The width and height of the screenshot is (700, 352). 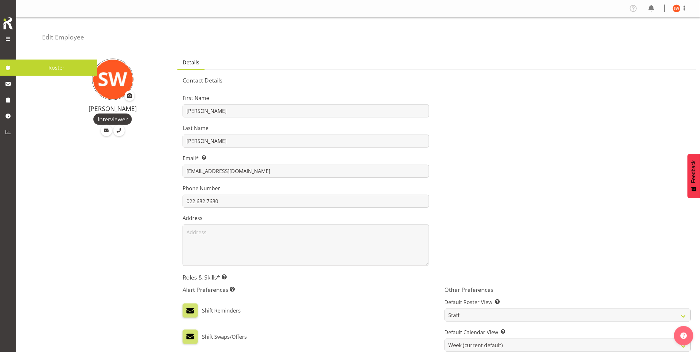 What do you see at coordinates (306, 201) in the screenshot?
I see `input: Phone Number` at bounding box center [306, 201].